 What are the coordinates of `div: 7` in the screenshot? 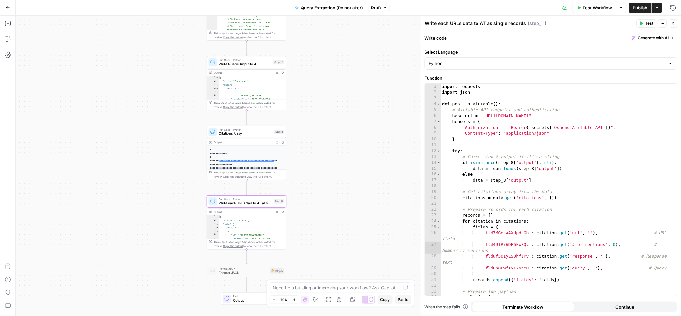 It's located at (433, 122).